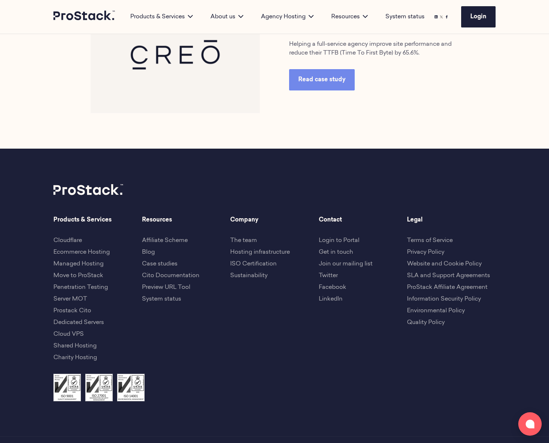 Image resolution: width=549 pixels, height=443 pixels. I want to click on a: Penetration Testing, so click(81, 288).